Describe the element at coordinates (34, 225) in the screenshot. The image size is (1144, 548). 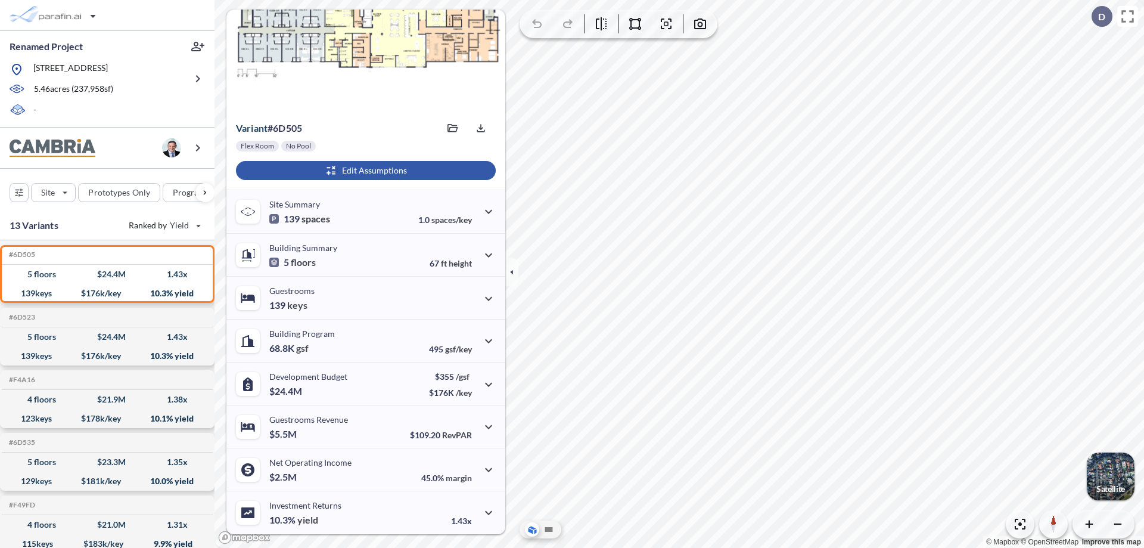
I see `p: 13 Variants` at that location.